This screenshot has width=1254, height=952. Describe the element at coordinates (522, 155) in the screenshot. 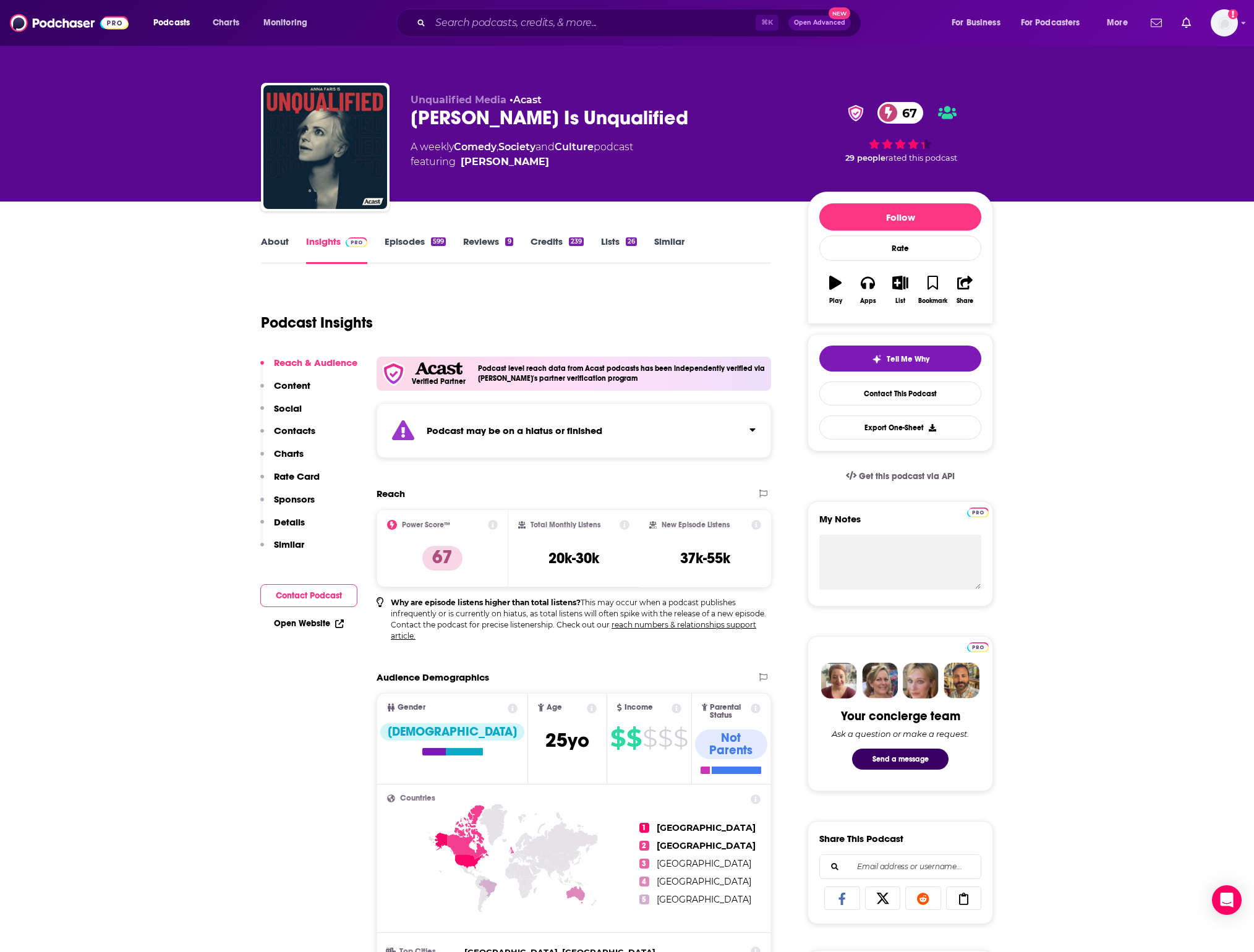

I see `div: A weekly podcast` at that location.